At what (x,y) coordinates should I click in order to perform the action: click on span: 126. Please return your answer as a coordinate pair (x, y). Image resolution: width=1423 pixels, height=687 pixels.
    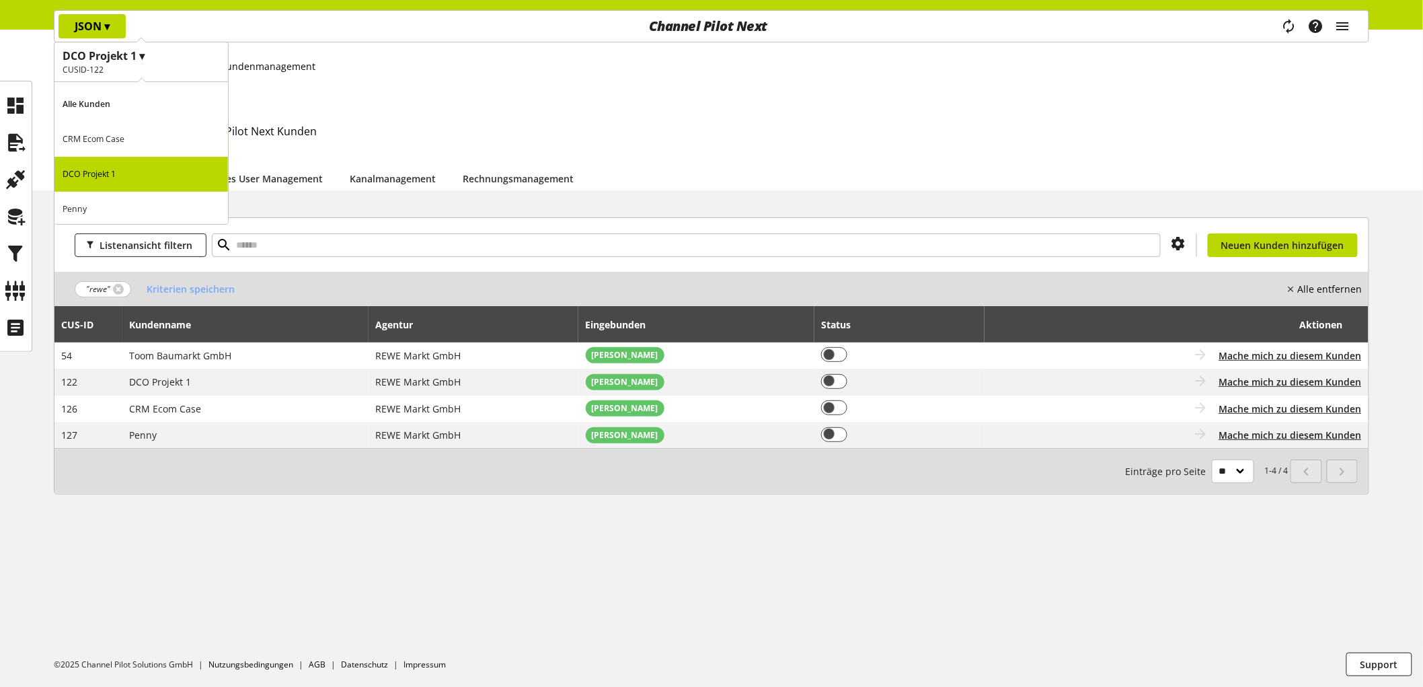
    Looking at the image, I should click on (70, 408).